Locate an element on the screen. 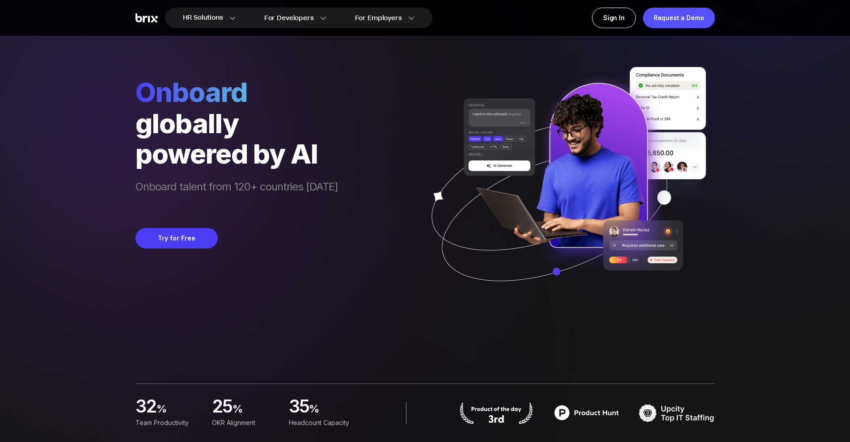  span: 32 is located at coordinates (146, 407).